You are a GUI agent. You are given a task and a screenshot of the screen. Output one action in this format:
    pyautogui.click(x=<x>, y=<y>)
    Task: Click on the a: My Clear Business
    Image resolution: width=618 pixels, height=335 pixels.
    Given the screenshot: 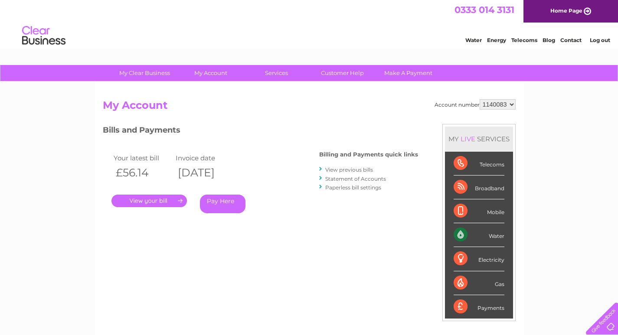 What is the action you would take?
    pyautogui.click(x=144, y=73)
    